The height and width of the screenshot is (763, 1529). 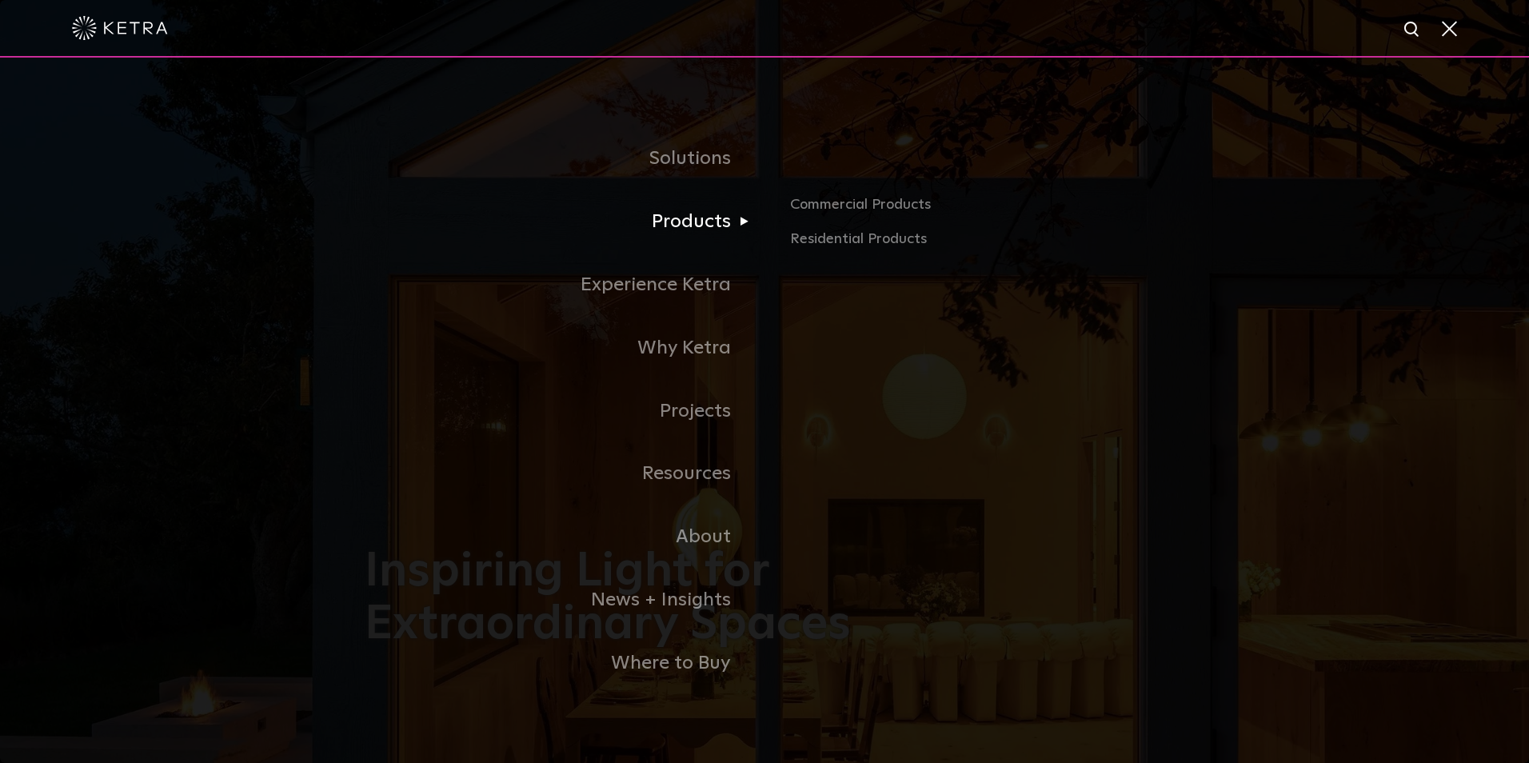 I want to click on img: ketra-logo-2019-white, so click(x=120, y=28).